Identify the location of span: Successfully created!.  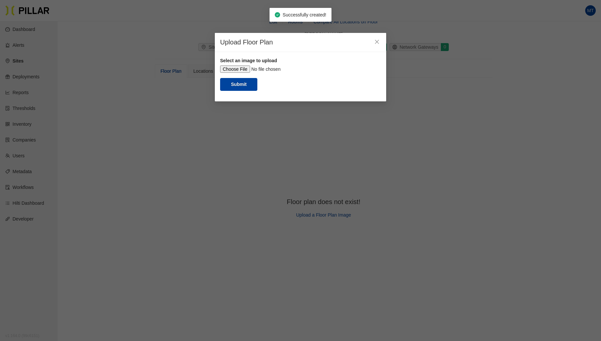
(304, 15).